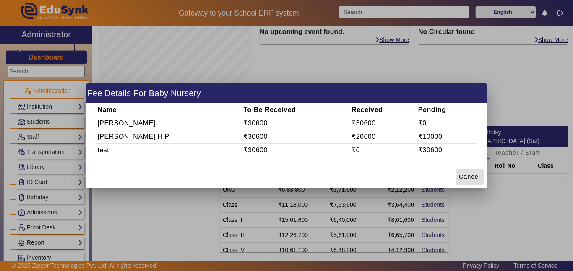  Describe the element at coordinates (287, 93) in the screenshot. I see `h1: Fee Details For Baby Nursery` at that location.